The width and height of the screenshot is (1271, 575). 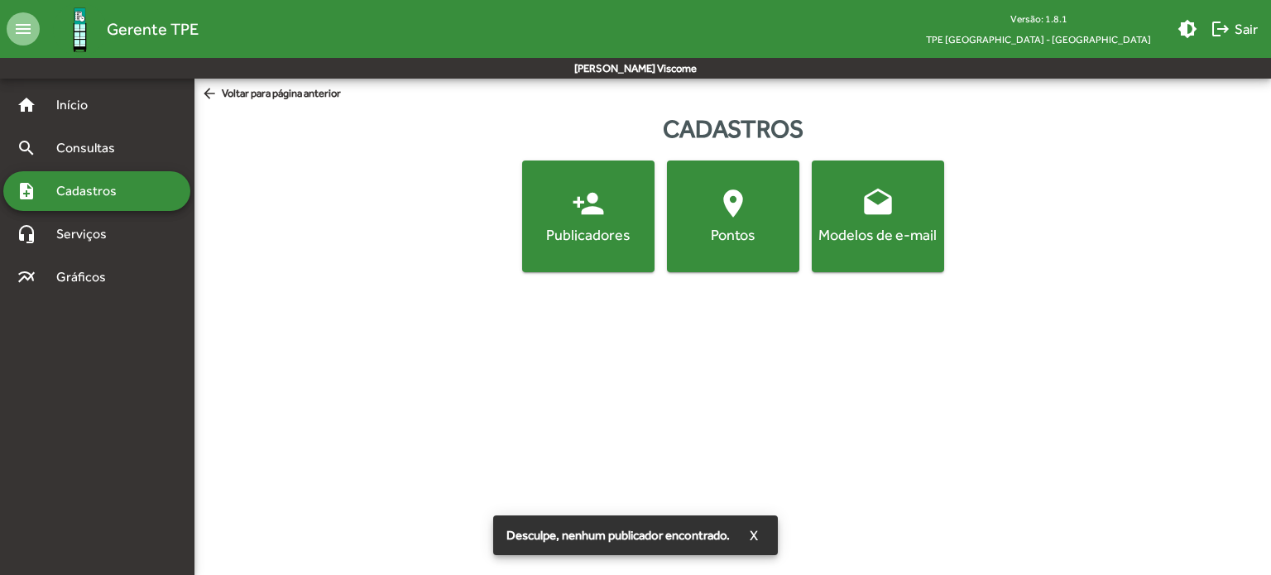 What do you see at coordinates (26, 191) in the screenshot?
I see `mat-icon: note_add` at bounding box center [26, 191].